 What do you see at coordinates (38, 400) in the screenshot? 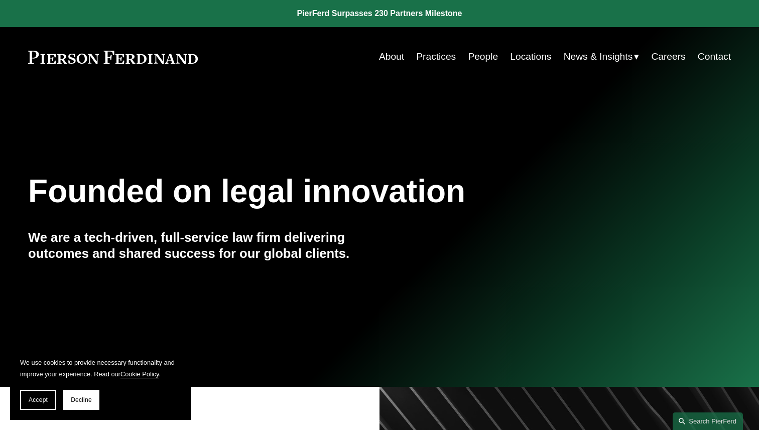
I see `span: Accept` at bounding box center [38, 400].